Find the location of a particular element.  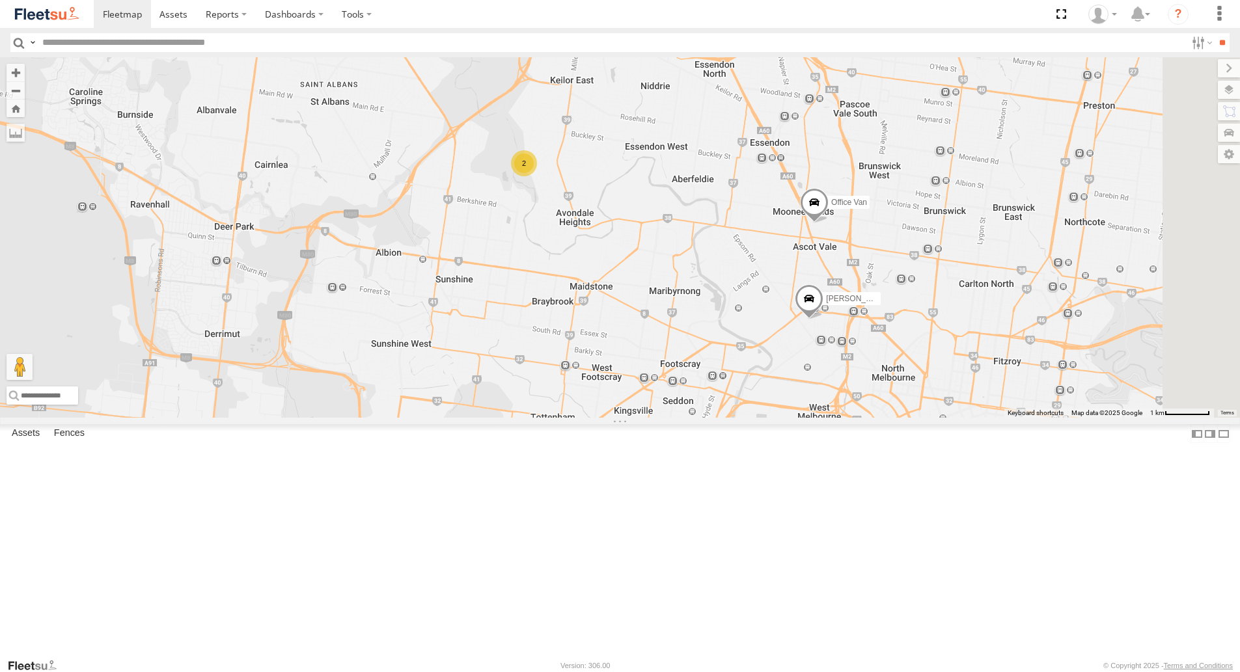

label: Measure is located at coordinates (16, 133).